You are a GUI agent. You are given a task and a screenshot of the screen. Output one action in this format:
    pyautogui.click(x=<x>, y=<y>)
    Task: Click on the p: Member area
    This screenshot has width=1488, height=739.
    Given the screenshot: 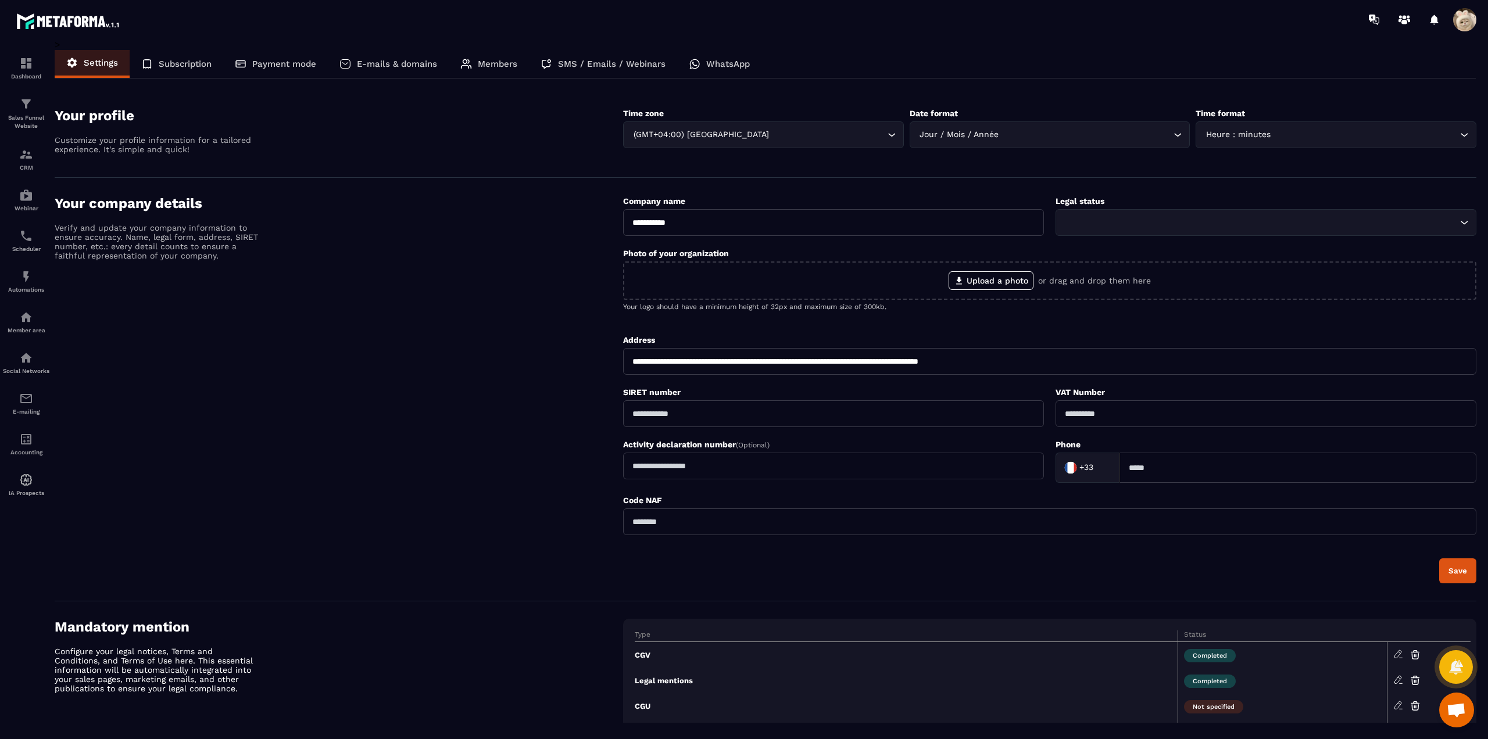 What is the action you would take?
    pyautogui.click(x=26, y=330)
    